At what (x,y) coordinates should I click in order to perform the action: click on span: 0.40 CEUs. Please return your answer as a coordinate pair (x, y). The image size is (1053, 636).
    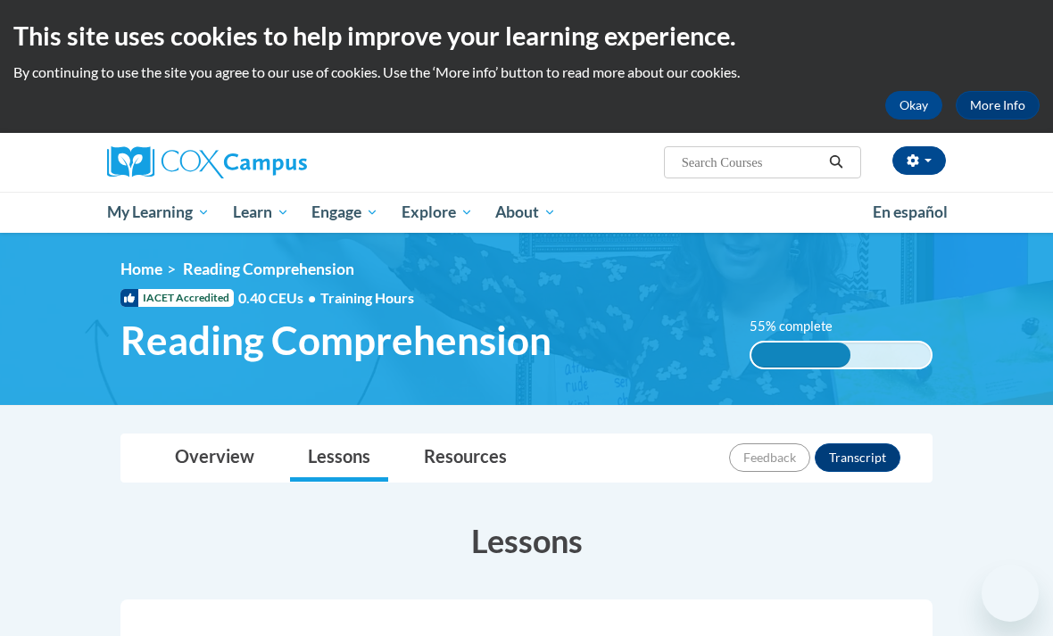
    Looking at the image, I should click on (279, 298).